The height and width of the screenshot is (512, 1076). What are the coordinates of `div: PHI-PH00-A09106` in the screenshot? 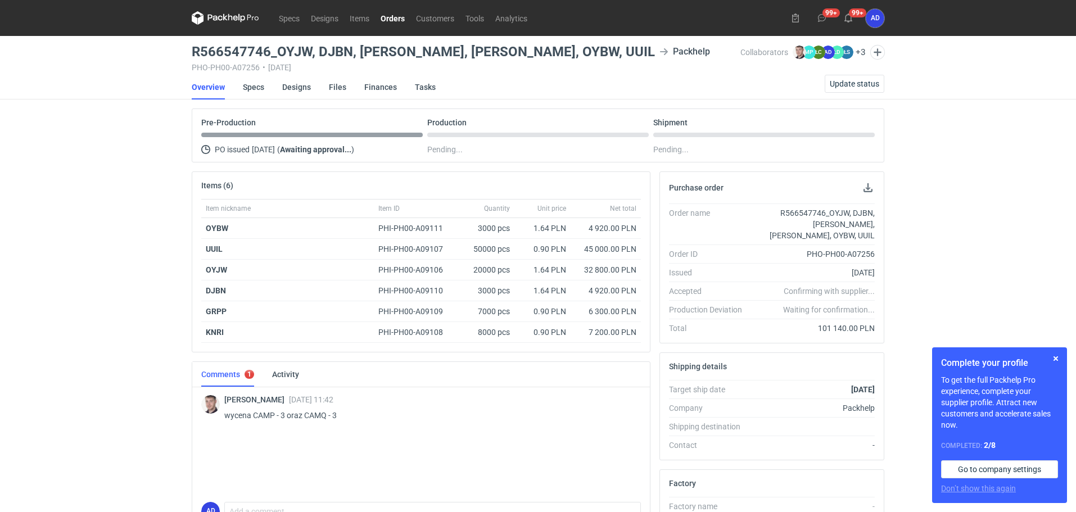 It's located at (416, 270).